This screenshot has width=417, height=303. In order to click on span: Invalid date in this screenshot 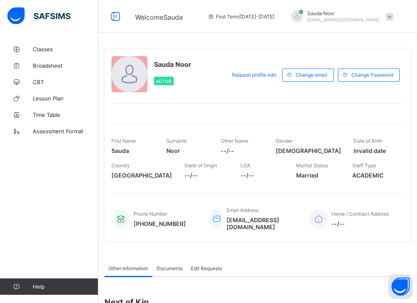, I will do `click(375, 150)`.